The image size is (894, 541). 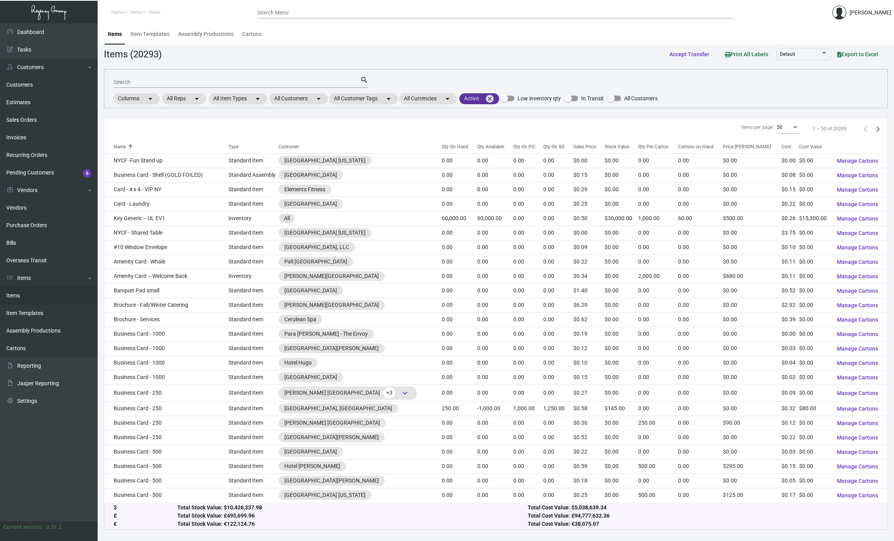 What do you see at coordinates (495, 218) in the screenshot?
I see `td: 60,000.00` at bounding box center [495, 218].